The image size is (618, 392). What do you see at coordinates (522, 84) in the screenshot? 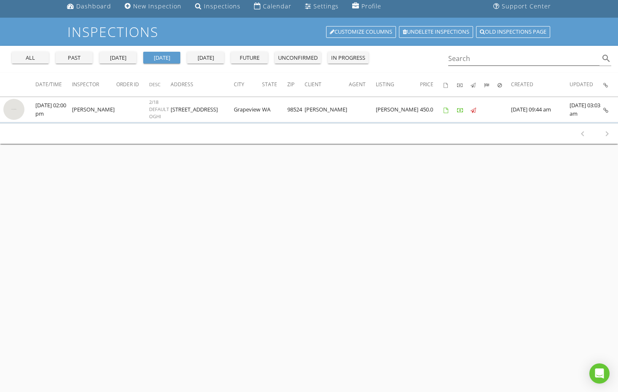
I see `span: Created` at bounding box center [522, 84].